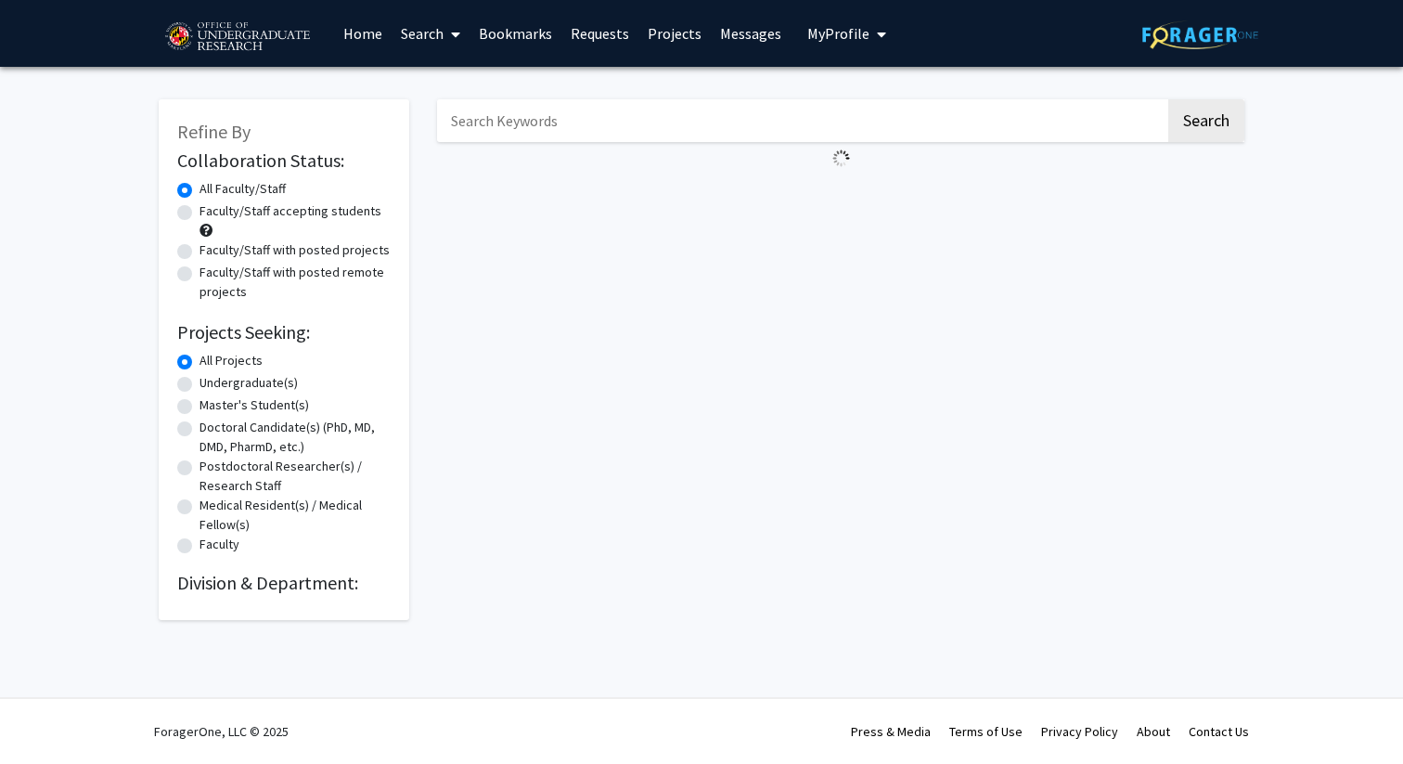 The image size is (1403, 764). What do you see at coordinates (294, 250) in the screenshot?
I see `label: Faculty/Staff with posted projects` at bounding box center [294, 250].